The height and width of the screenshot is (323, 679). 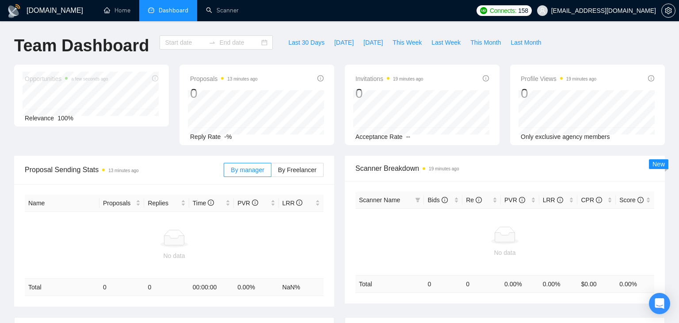 What do you see at coordinates (212, 42) in the screenshot?
I see `span: swap-right` at bounding box center [212, 42].